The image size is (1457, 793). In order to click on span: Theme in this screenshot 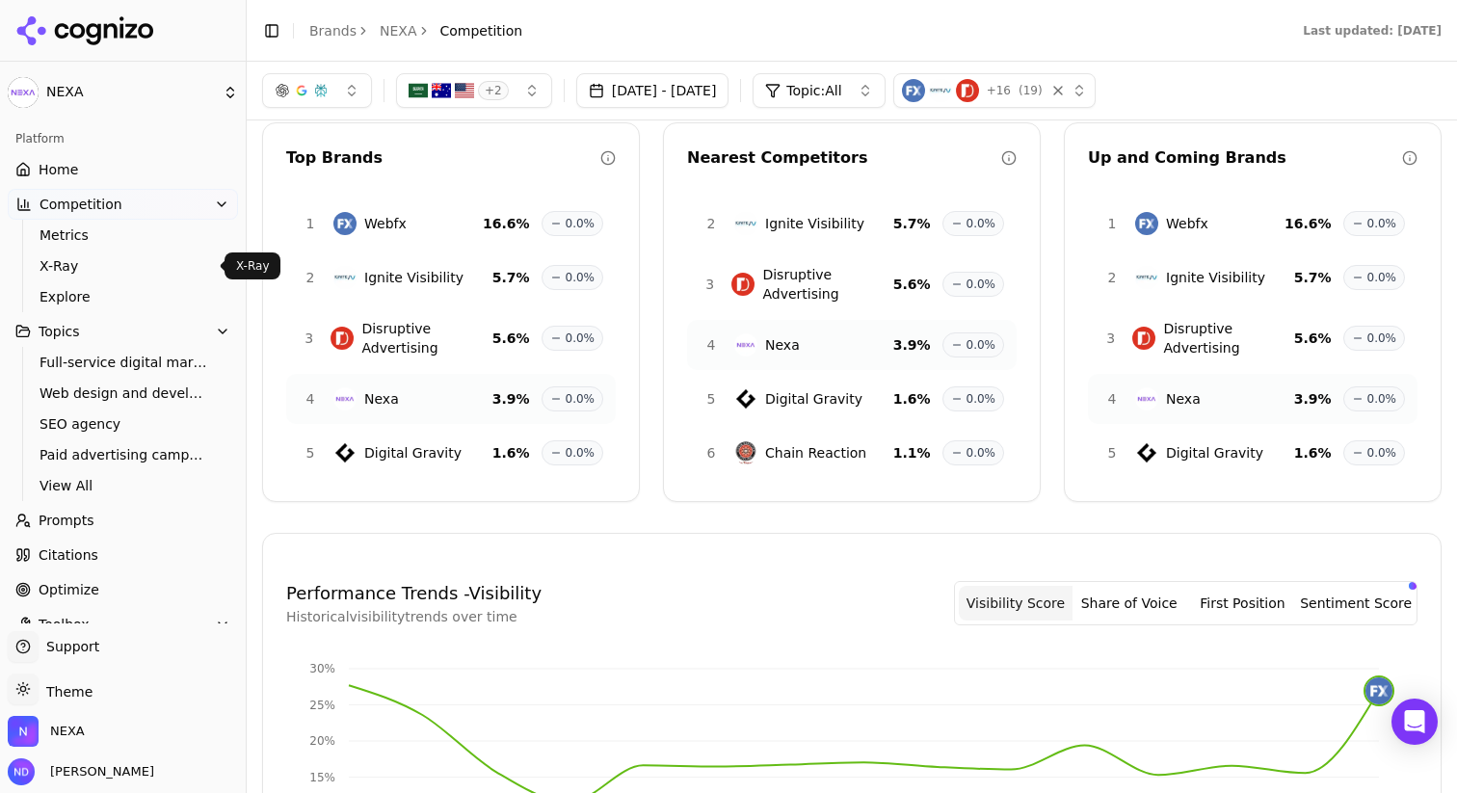, I will do `click(66, 692)`.